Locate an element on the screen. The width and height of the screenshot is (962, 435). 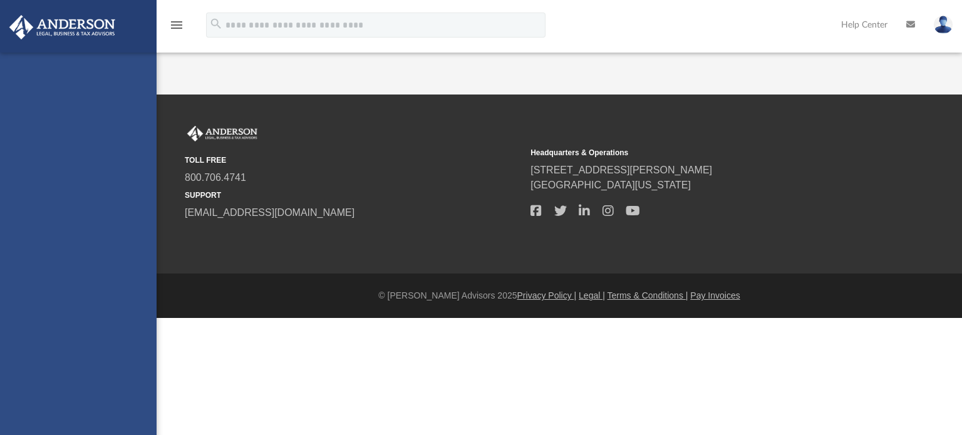
a: Legal | is located at coordinates (592, 295).